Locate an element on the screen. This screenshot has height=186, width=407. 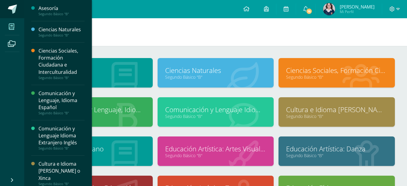
a: Ciencias Naturales is located at coordinates (216, 70).